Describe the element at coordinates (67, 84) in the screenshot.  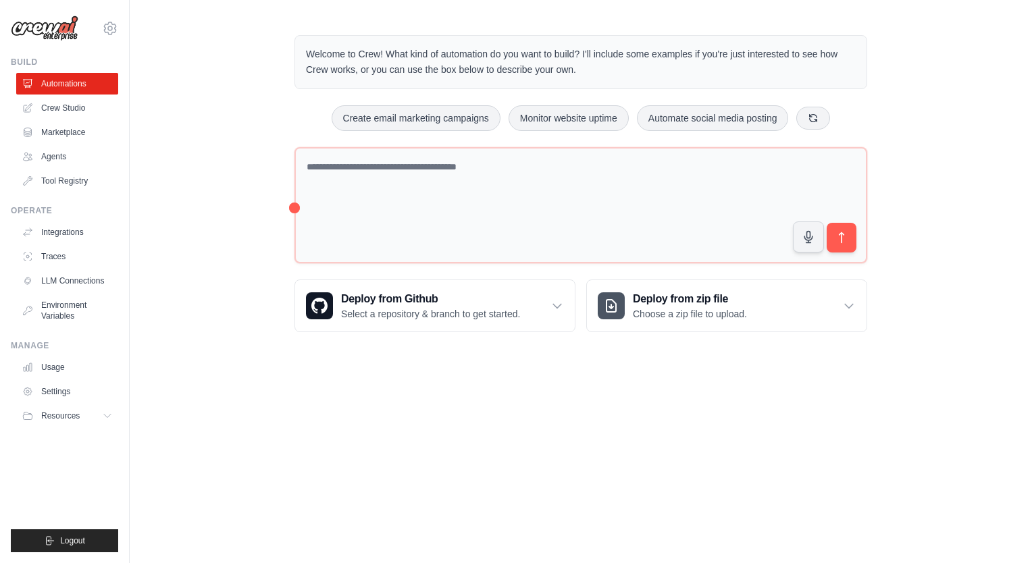
I see `a: Automations` at that location.